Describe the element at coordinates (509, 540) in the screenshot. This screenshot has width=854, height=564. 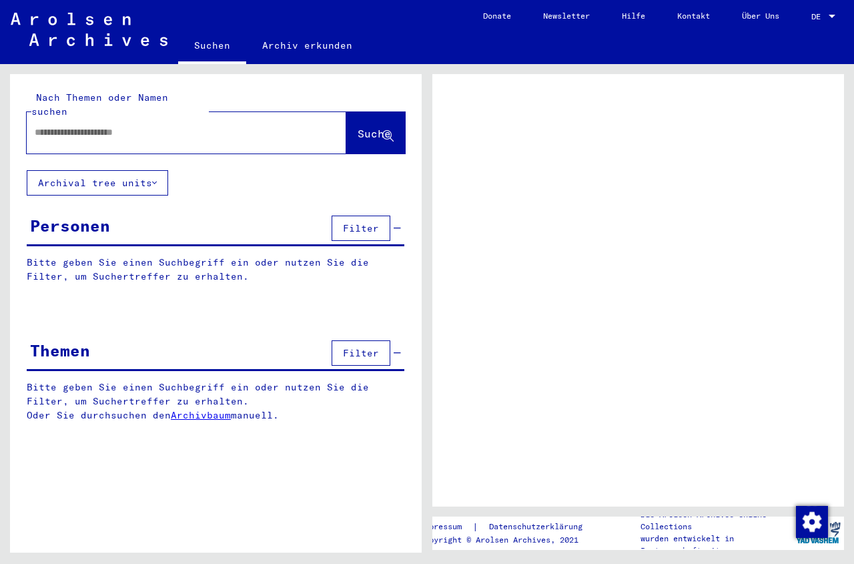
I see `p: Copyright © Arolsen Archives, 2021` at that location.